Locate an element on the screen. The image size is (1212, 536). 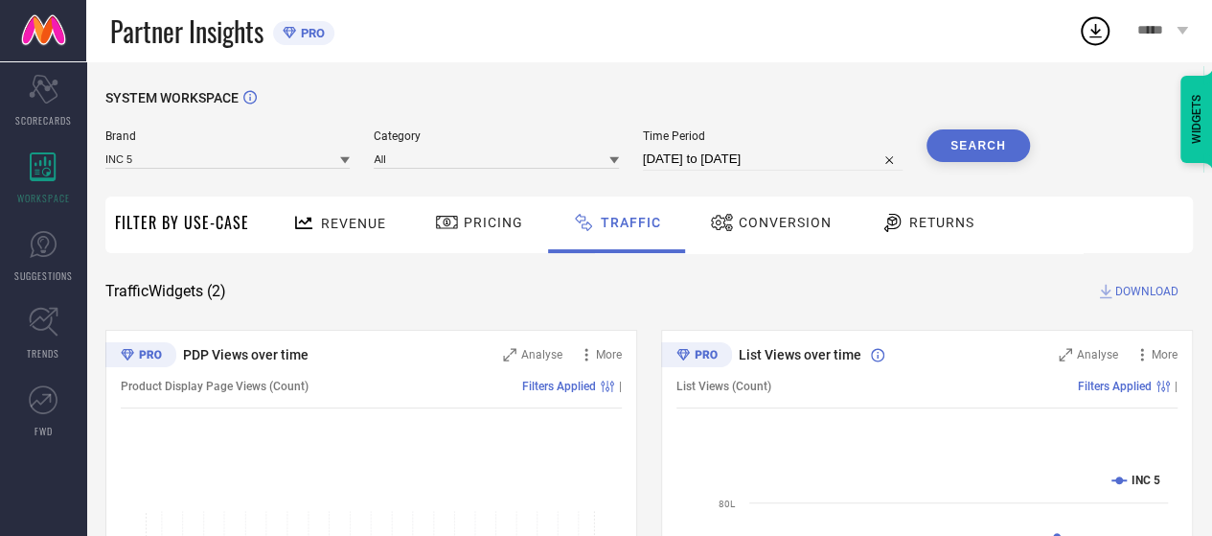
span: Partner Insights is located at coordinates (187, 31).